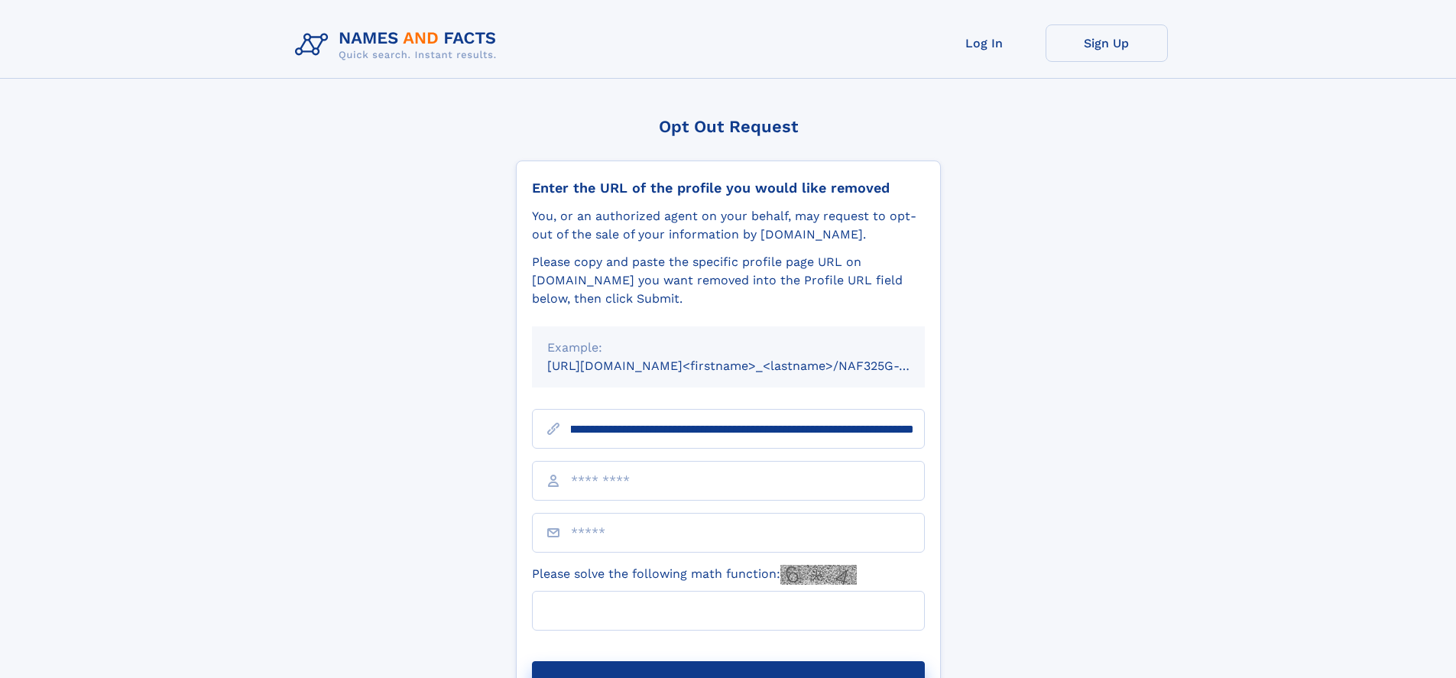 The width and height of the screenshot is (1456, 678). Describe the element at coordinates (728, 348) in the screenshot. I see `div: Example:` at that location.